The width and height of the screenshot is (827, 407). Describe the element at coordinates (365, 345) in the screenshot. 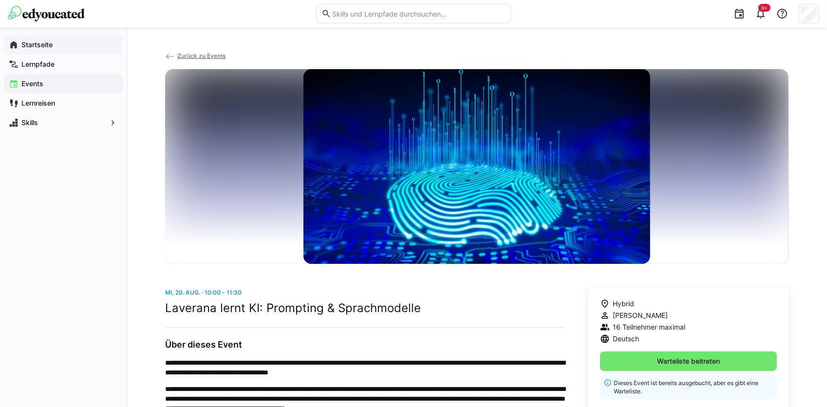

I see `h3: Über dieses Event` at that location.